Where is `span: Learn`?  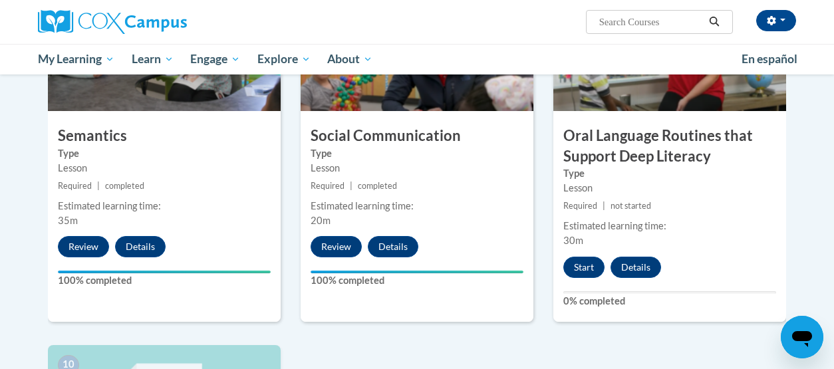 span: Learn is located at coordinates (152, 59).